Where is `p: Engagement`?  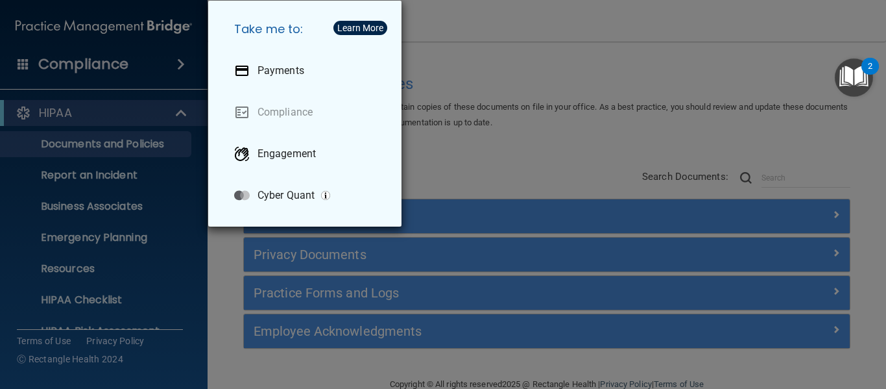 p: Engagement is located at coordinates (287, 154).